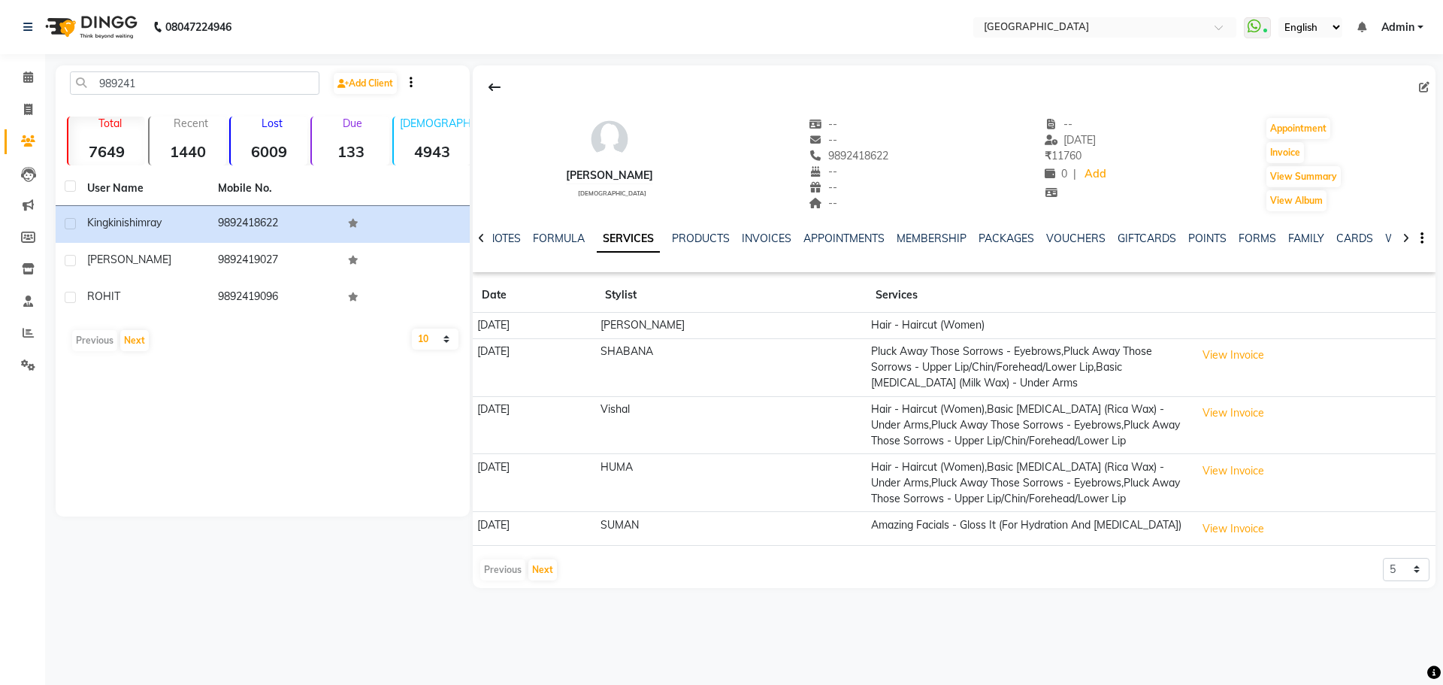 The width and height of the screenshot is (1443, 685). What do you see at coordinates (731, 425) in the screenshot?
I see `td: Vishal` at bounding box center [731, 425].